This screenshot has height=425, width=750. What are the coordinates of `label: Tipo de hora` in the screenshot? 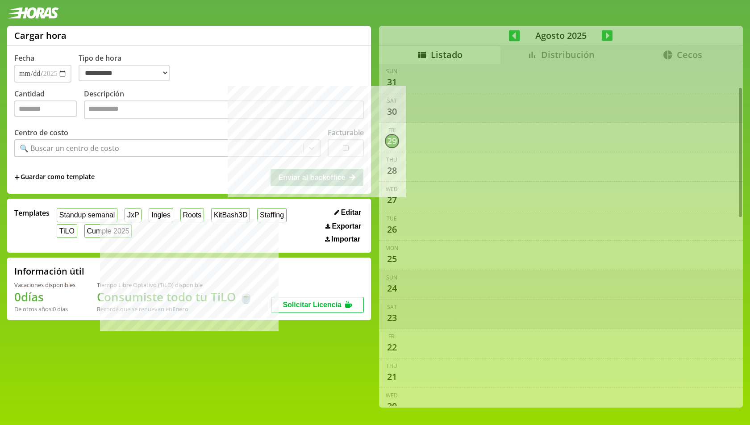 It's located at (128, 68).